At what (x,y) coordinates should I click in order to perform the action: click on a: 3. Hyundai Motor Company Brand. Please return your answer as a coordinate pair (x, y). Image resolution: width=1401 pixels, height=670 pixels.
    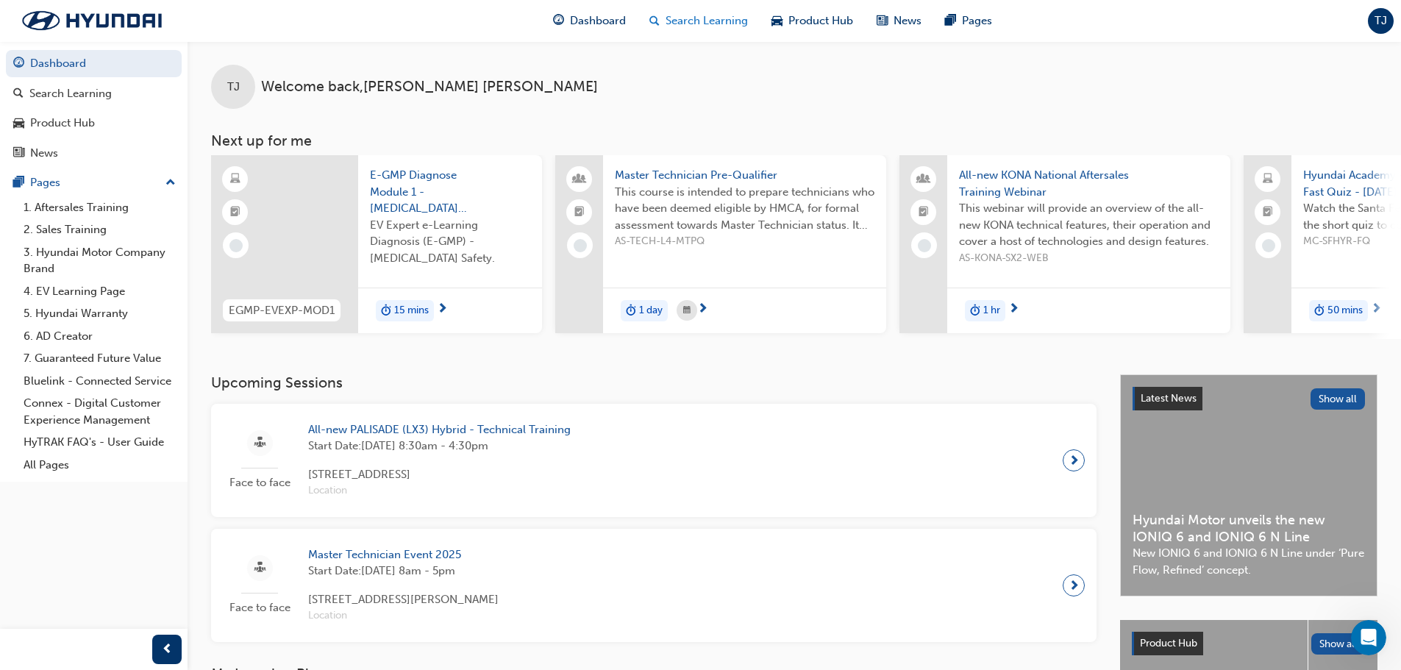
    Looking at the image, I should click on (99, 260).